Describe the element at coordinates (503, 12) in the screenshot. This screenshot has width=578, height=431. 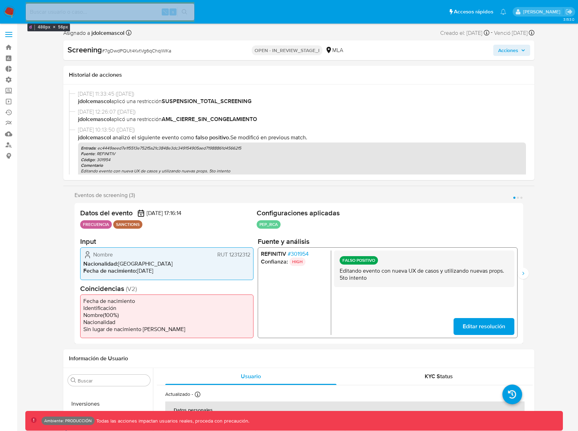
I see `a: Notificaciones` at that location.